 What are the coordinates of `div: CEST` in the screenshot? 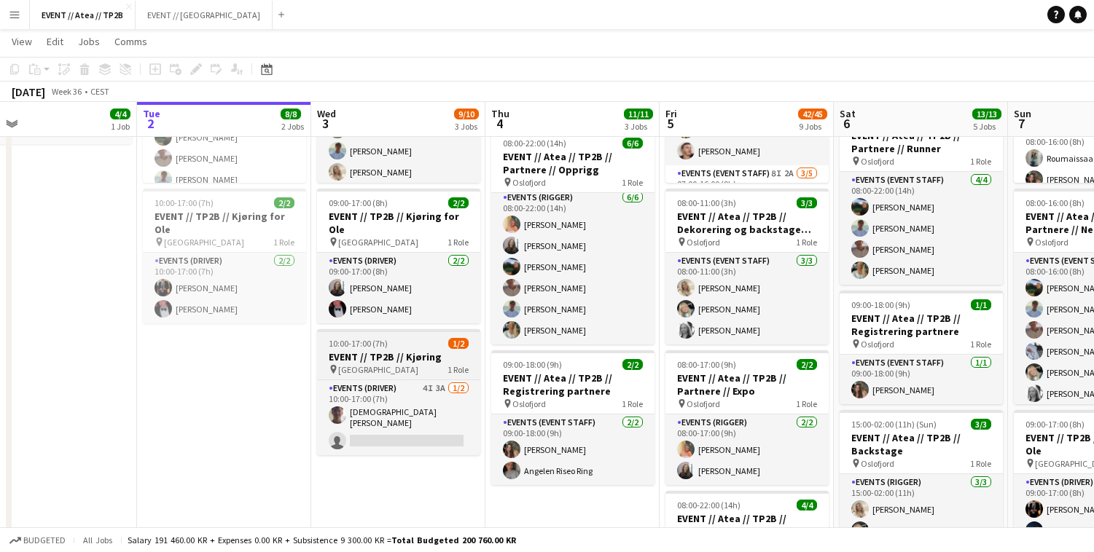 It's located at (100, 91).